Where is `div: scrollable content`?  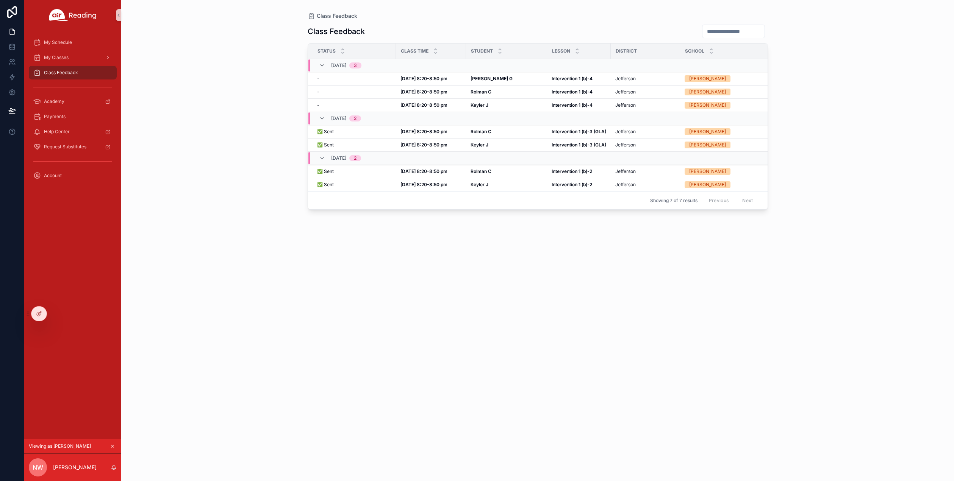
div: scrollable content is located at coordinates (73, 111).